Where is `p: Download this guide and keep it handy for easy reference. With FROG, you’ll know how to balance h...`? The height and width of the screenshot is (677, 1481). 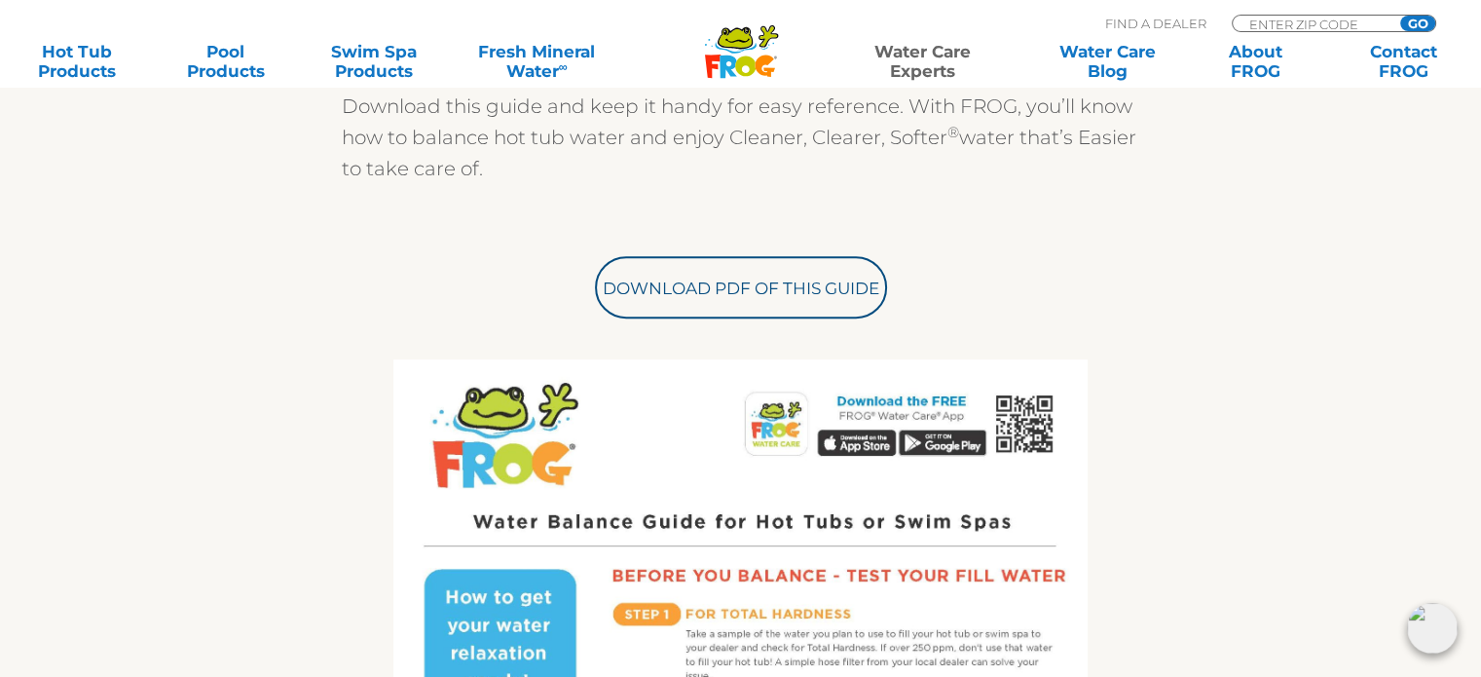 p: Download this guide and keep it handy for easy reference. With FROG, you’ll know how to balance h... is located at coordinates (741, 137).